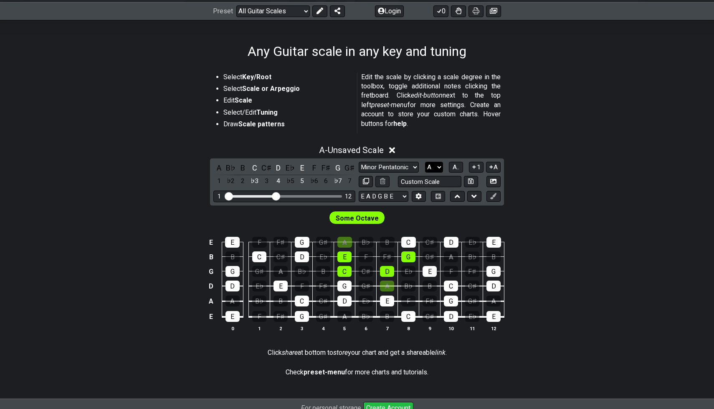 The width and height of the screenshot is (714, 409). Describe the element at coordinates (302, 328) in the screenshot. I see `th: 3` at that location.